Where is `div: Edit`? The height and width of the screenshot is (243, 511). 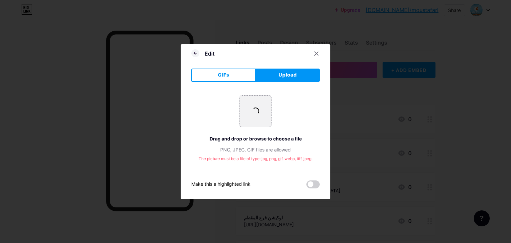
div: Edit is located at coordinates (209, 54).